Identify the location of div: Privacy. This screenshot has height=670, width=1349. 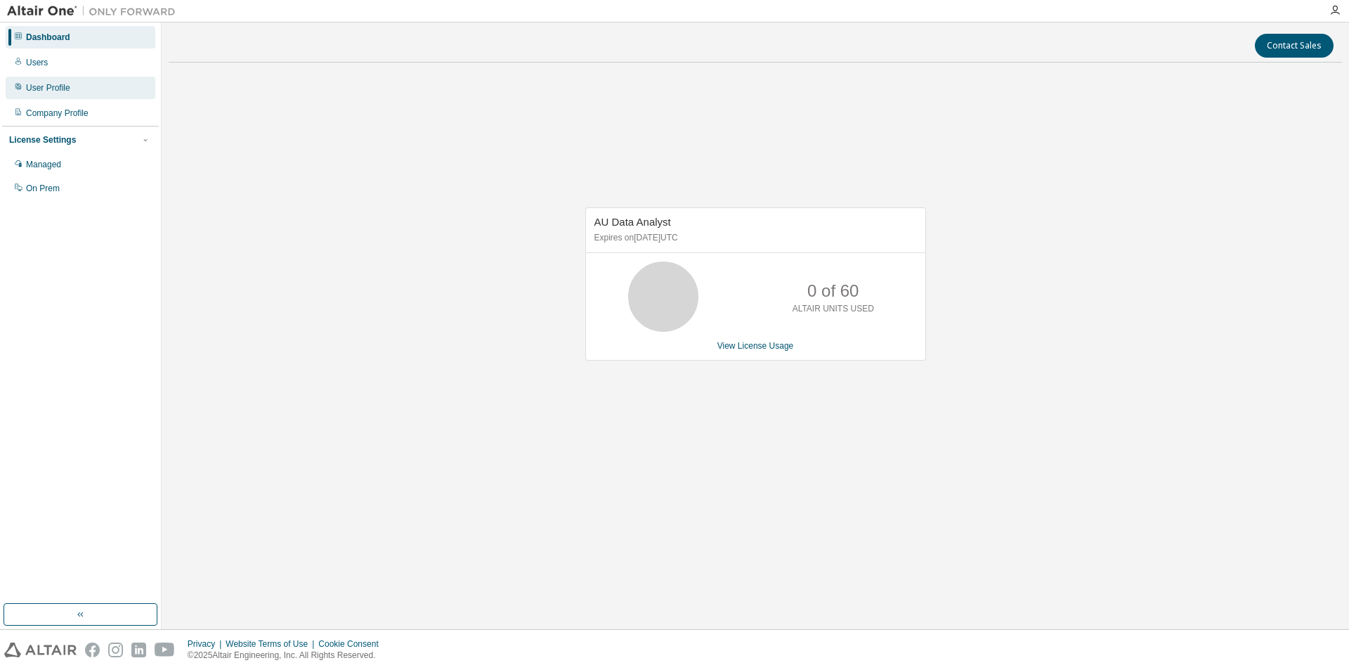
(207, 644).